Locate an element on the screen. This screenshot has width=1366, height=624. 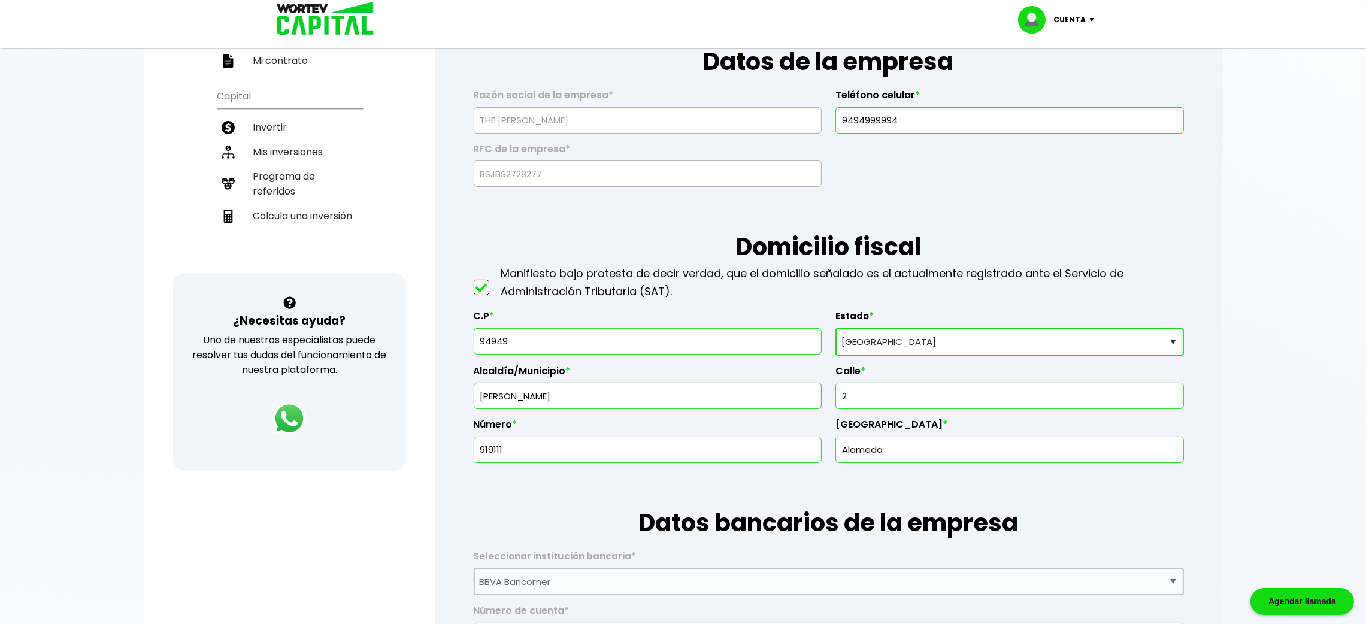
ul: Capital is located at coordinates (289, 170).